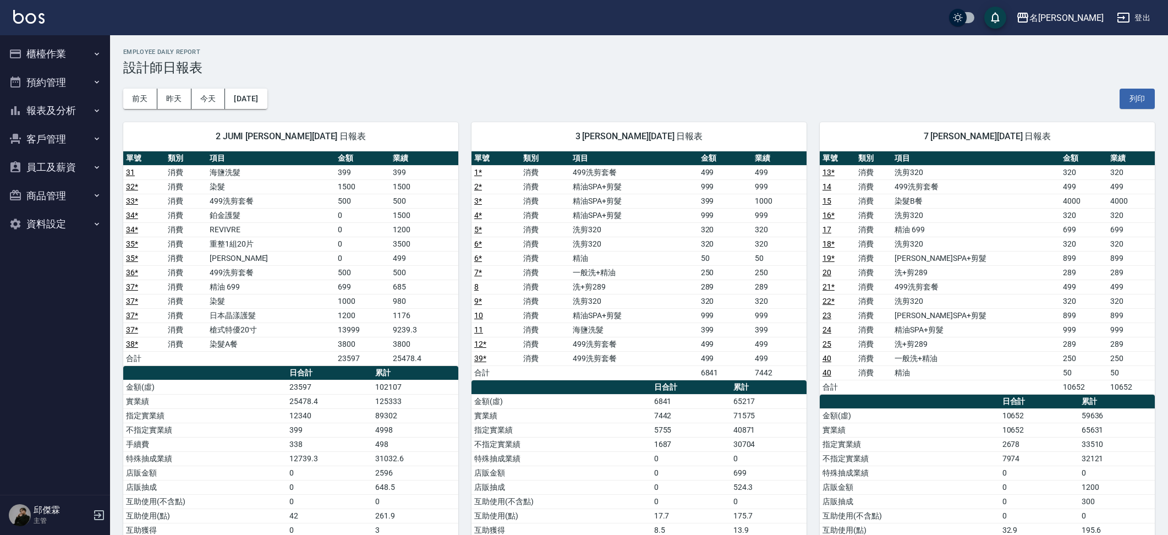  What do you see at coordinates (329, 401) in the screenshot?
I see `td: 25478.4` at bounding box center [329, 401].